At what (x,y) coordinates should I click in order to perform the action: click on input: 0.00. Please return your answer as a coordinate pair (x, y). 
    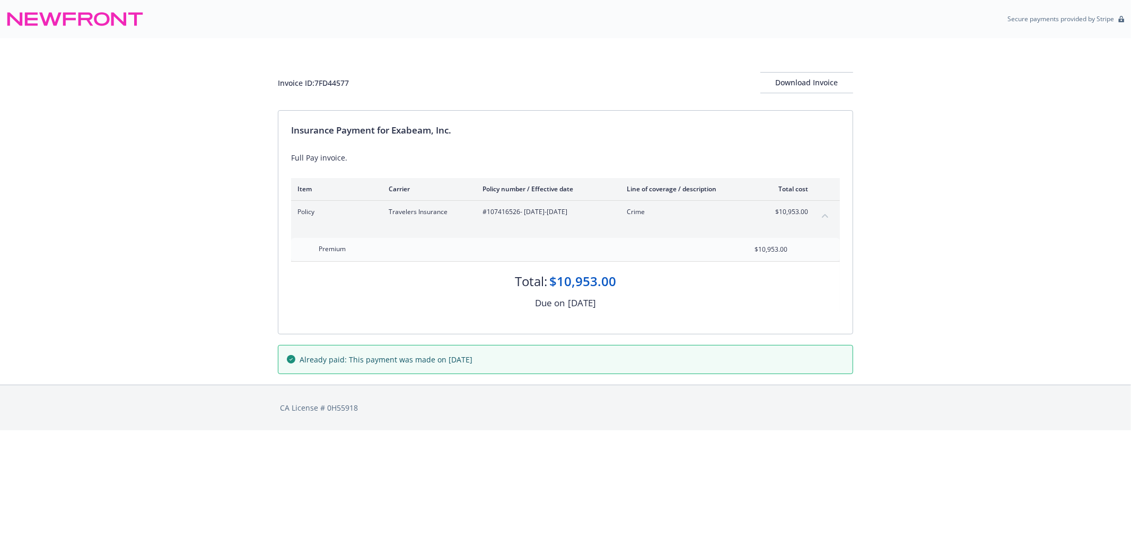
    Looking at the image, I should click on (759, 250).